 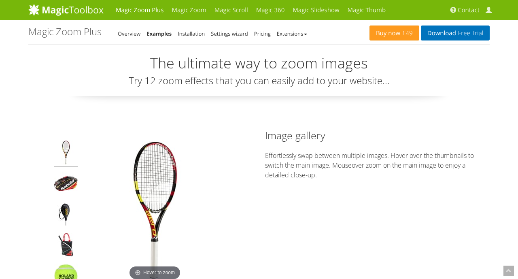 I want to click on img: MagicToolbox.com - Image tools for your website, so click(x=66, y=10).